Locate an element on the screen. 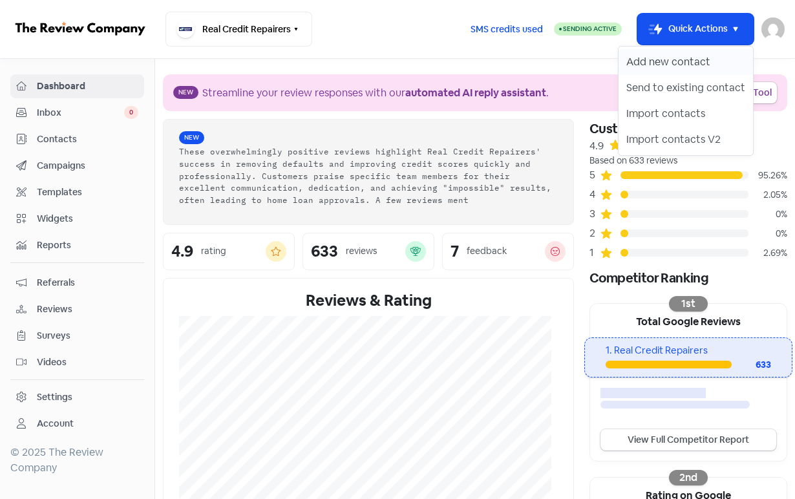 The width and height of the screenshot is (795, 499). span: Templates is located at coordinates (87, 192).